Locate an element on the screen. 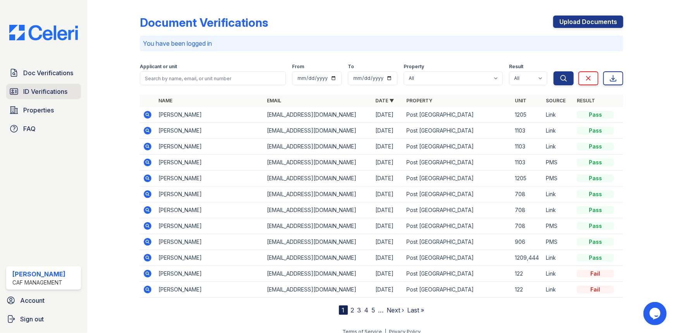 The width and height of the screenshot is (676, 333). label: From is located at coordinates (298, 67).